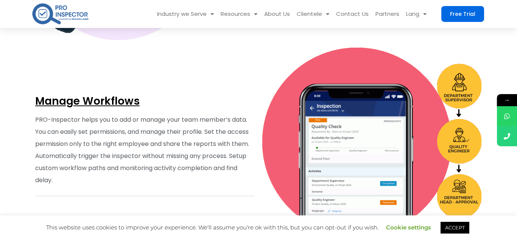 The image size is (517, 240). Describe the element at coordinates (87, 101) in the screenshot. I see `span: Manage Workflows` at that location.